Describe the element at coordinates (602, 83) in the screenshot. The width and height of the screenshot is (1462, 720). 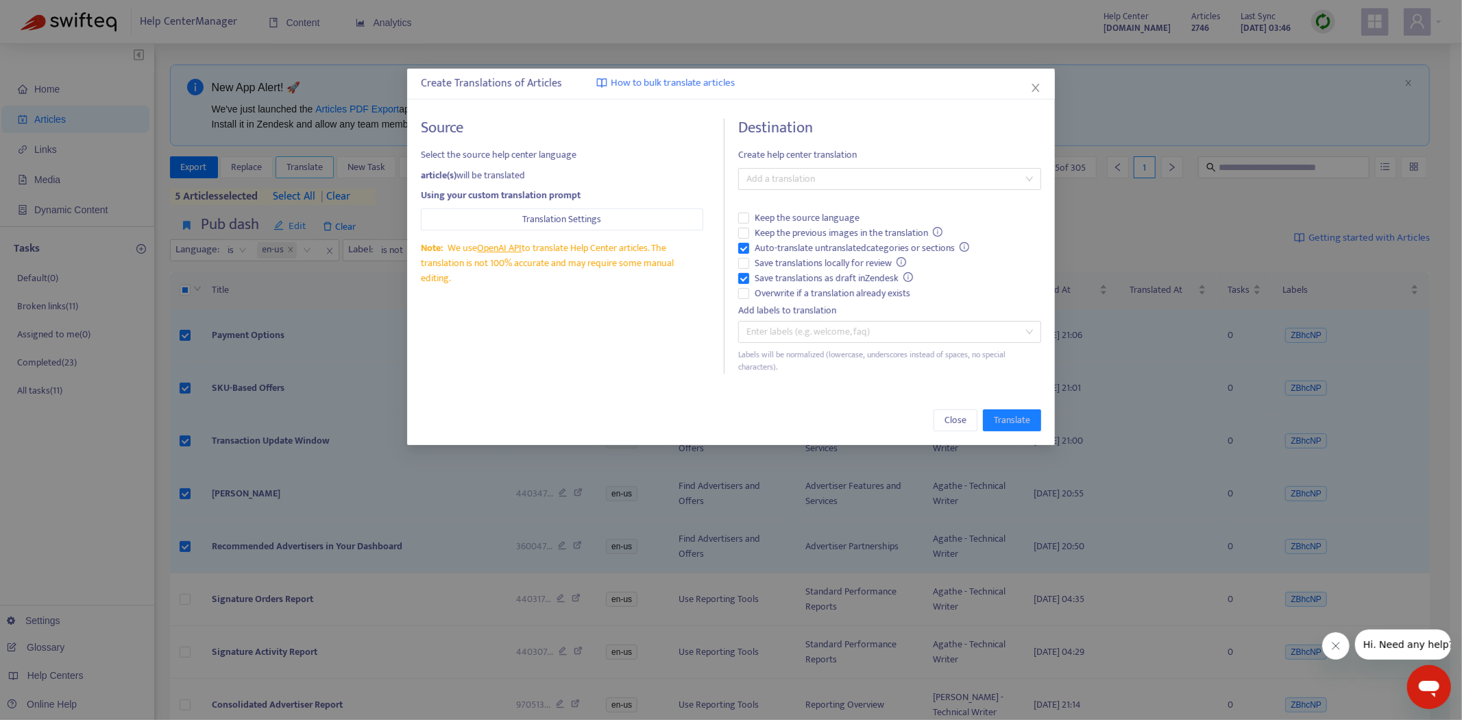
I see `img: image-link` at that location.